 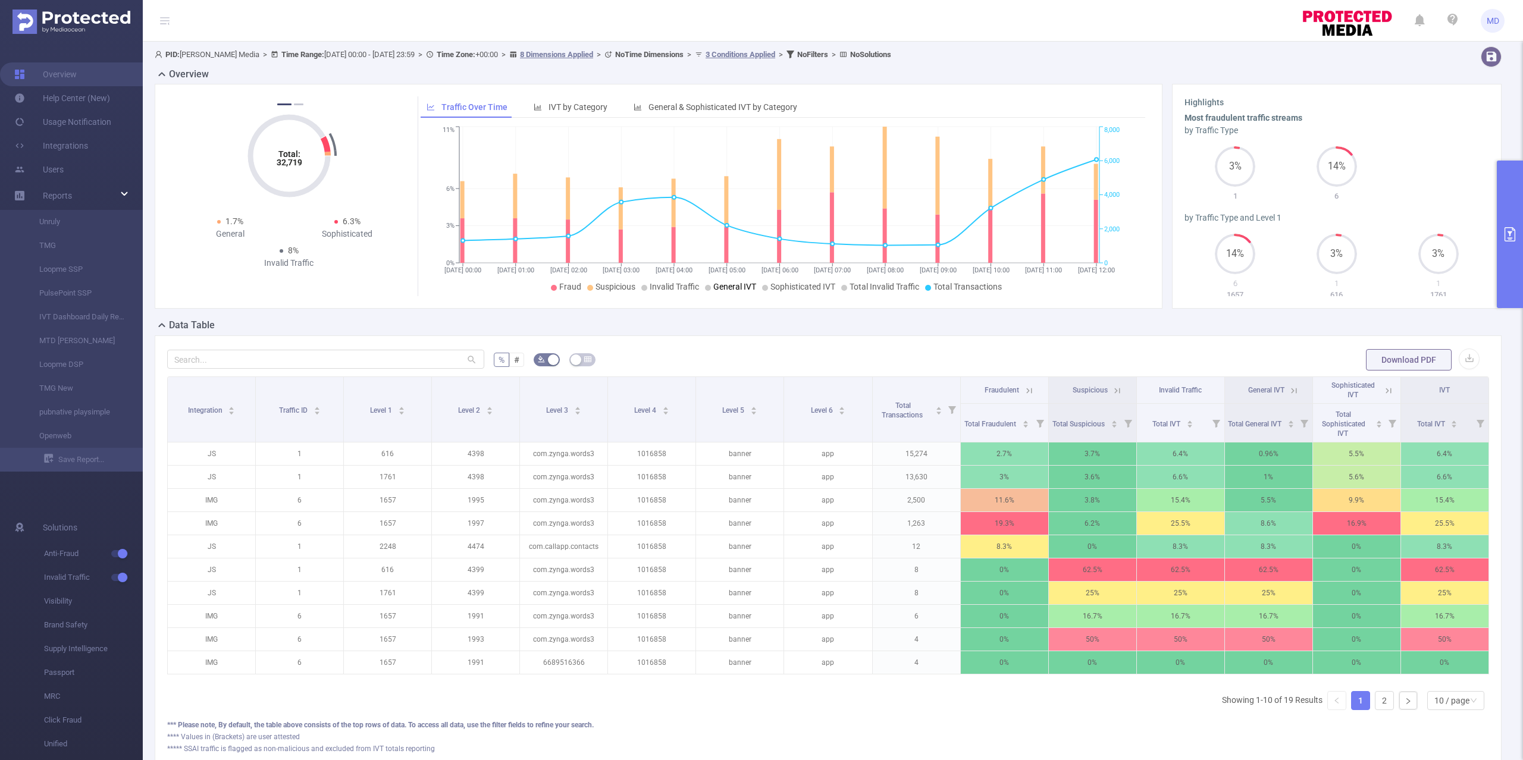 What do you see at coordinates (450, 263) in the screenshot?
I see `tspan: 0%` at bounding box center [450, 263].